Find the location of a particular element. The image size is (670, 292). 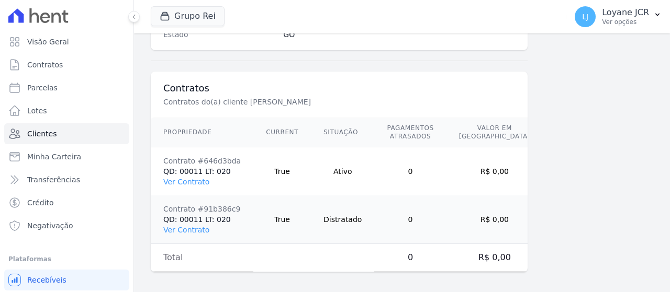

div: Contrato #91b386c9 is located at coordinates (202, 209).